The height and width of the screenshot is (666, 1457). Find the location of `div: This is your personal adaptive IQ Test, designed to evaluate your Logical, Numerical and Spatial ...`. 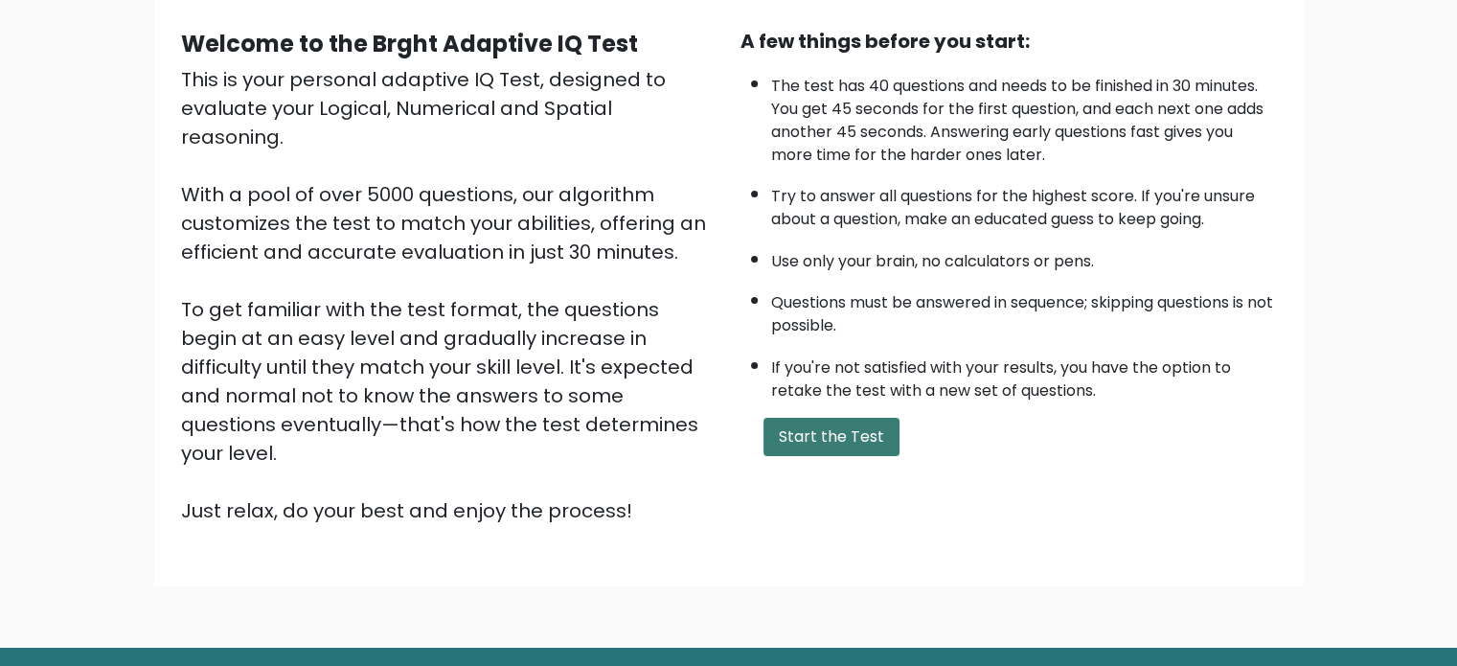

div: This is your personal adaptive IQ Test, designed to evaluate your Logical, Numerical and Spatial ... is located at coordinates (449, 295).